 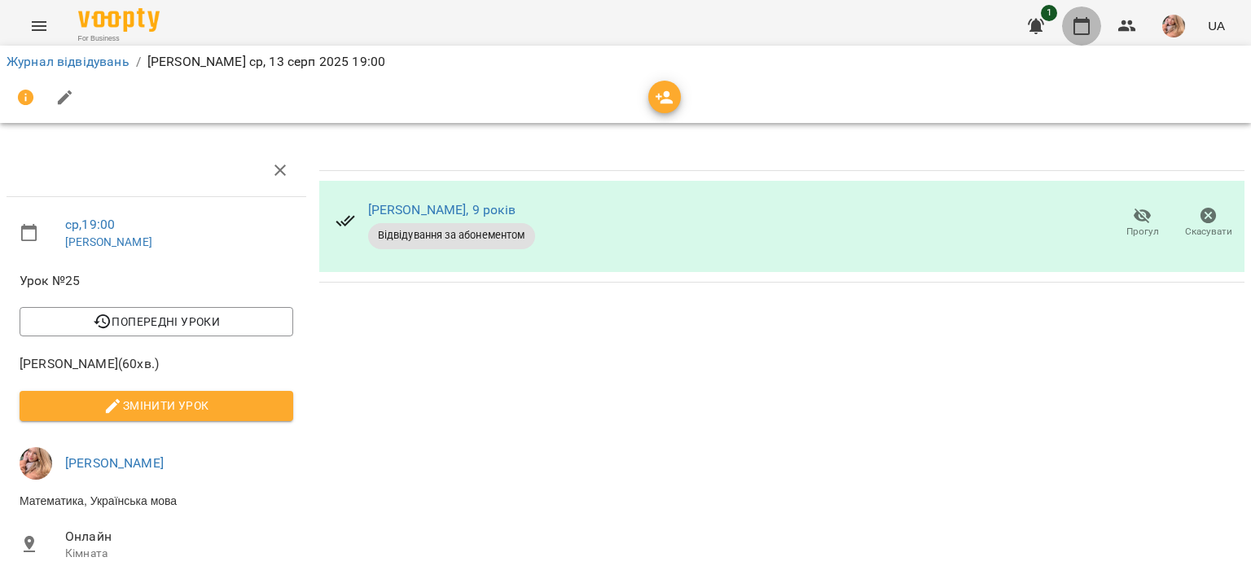 I want to click on span: Змінити урок, so click(x=156, y=406).